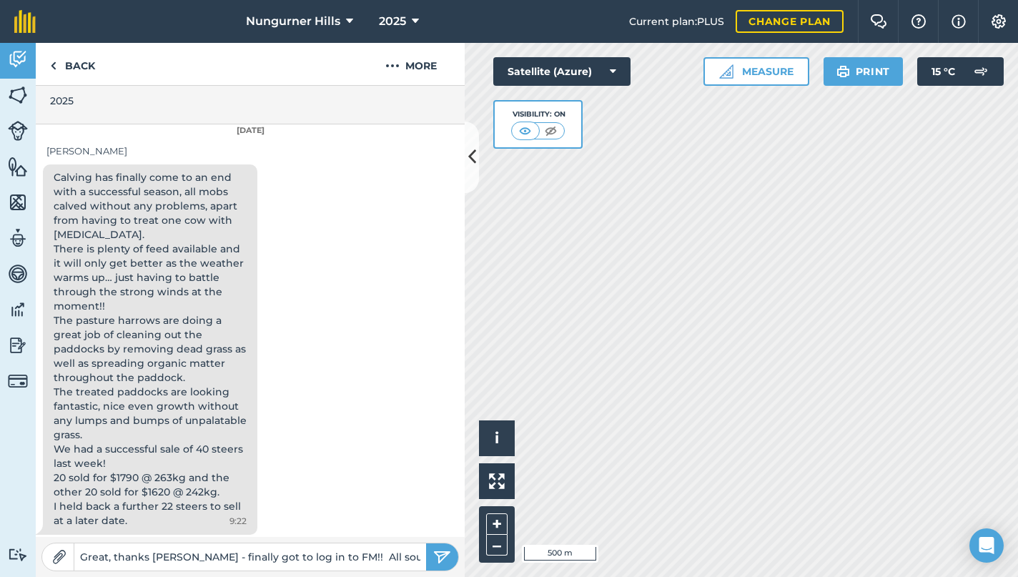 The width and height of the screenshot is (1018, 577). I want to click on div: 2025, so click(250, 101).